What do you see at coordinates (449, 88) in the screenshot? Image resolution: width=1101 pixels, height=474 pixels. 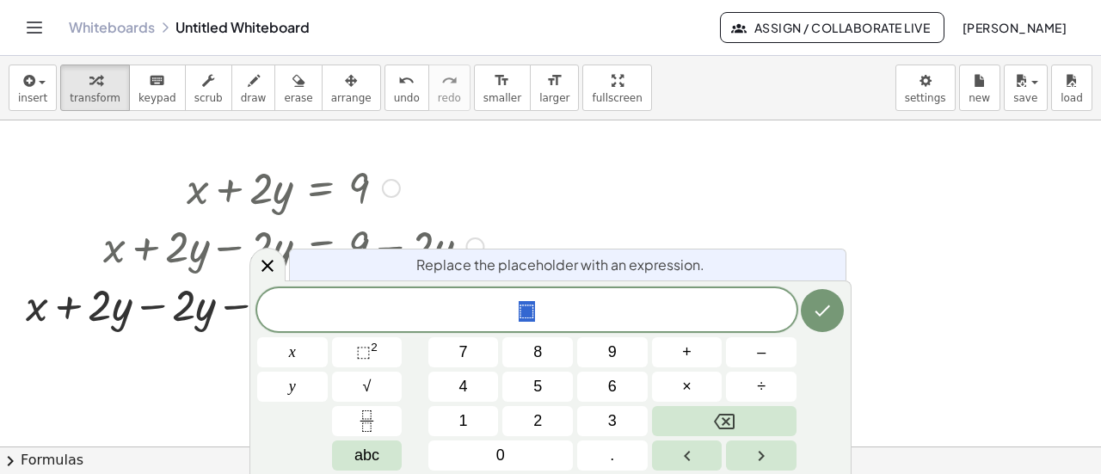 I see `button: redoredo` at bounding box center [449, 88].